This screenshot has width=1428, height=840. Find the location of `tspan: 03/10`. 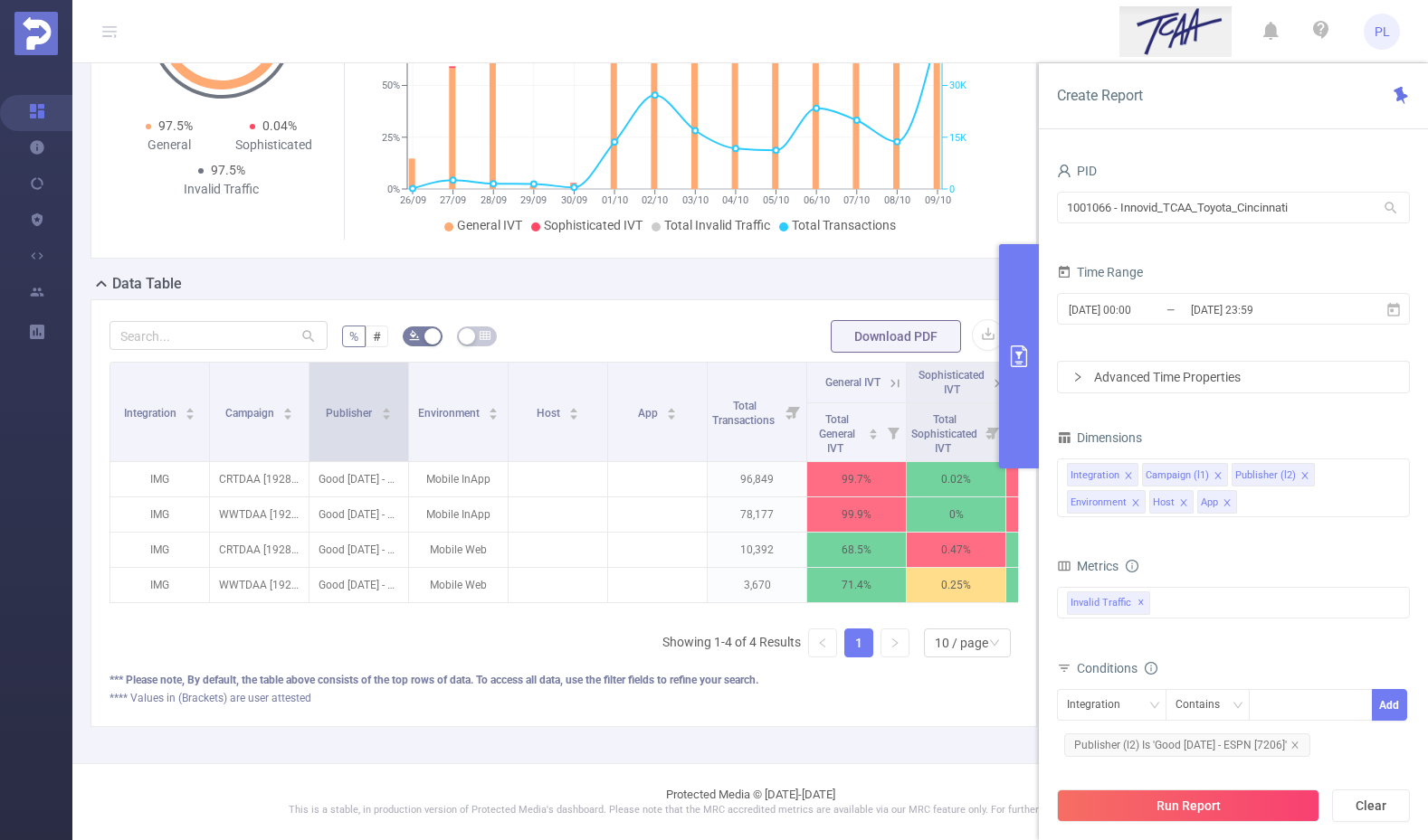

tspan: 03/10 is located at coordinates (695, 200).